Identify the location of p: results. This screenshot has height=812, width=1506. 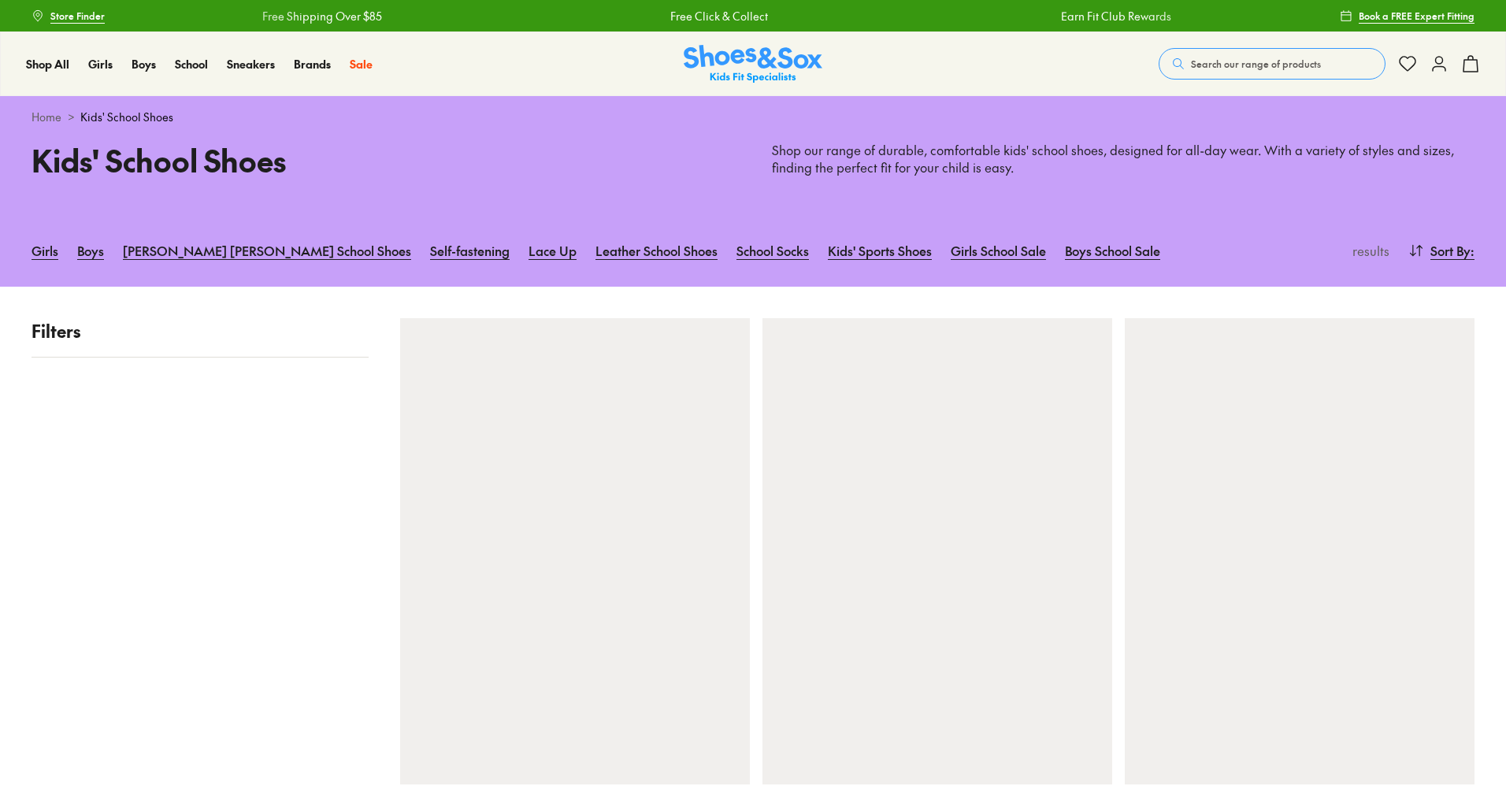
(1367, 251).